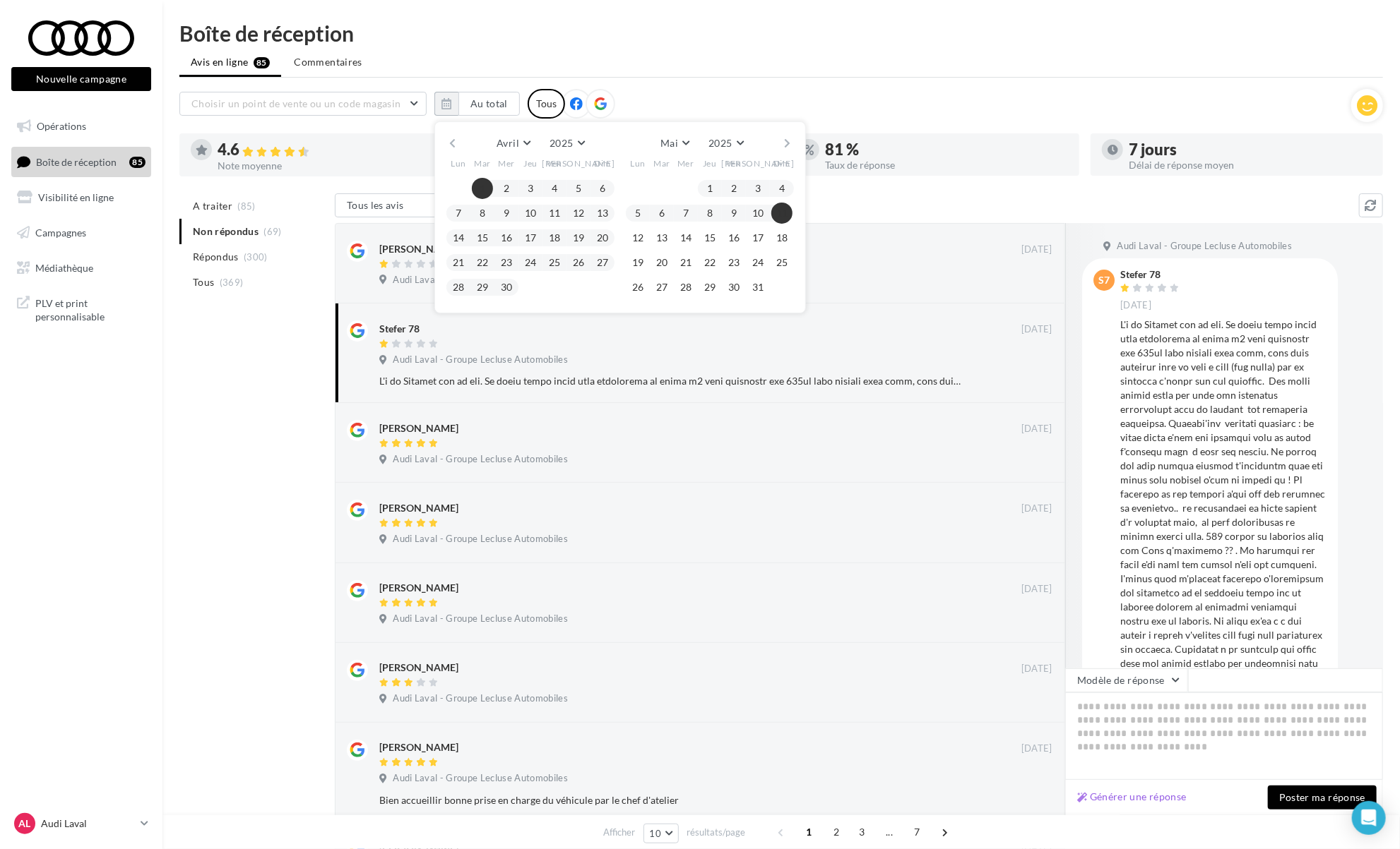 The image size is (1400, 849). What do you see at coordinates (554, 188) in the screenshot?
I see `button: 4` at bounding box center [554, 188].